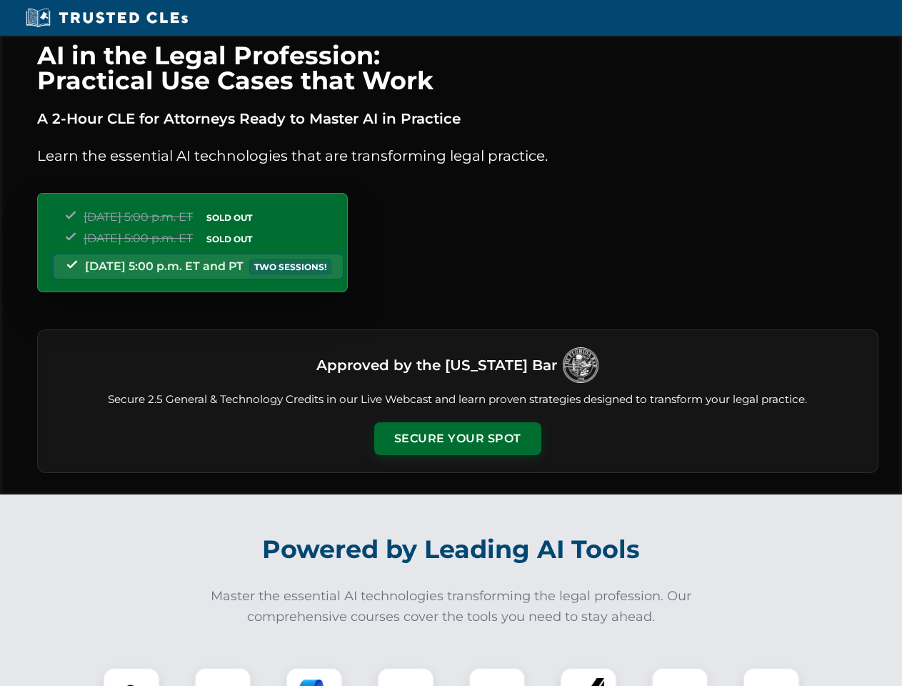  I want to click on img: Logo, so click(581, 365).